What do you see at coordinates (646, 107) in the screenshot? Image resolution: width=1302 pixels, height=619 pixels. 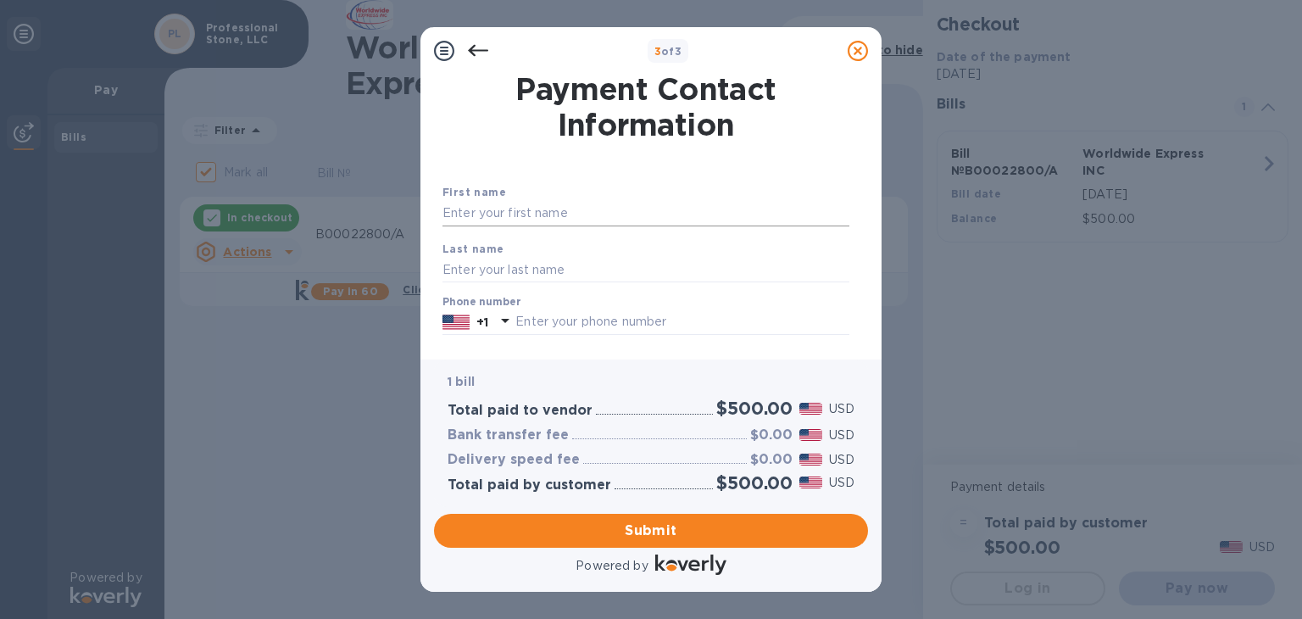 I see `h1: Payment Contact Information` at bounding box center [646, 107].